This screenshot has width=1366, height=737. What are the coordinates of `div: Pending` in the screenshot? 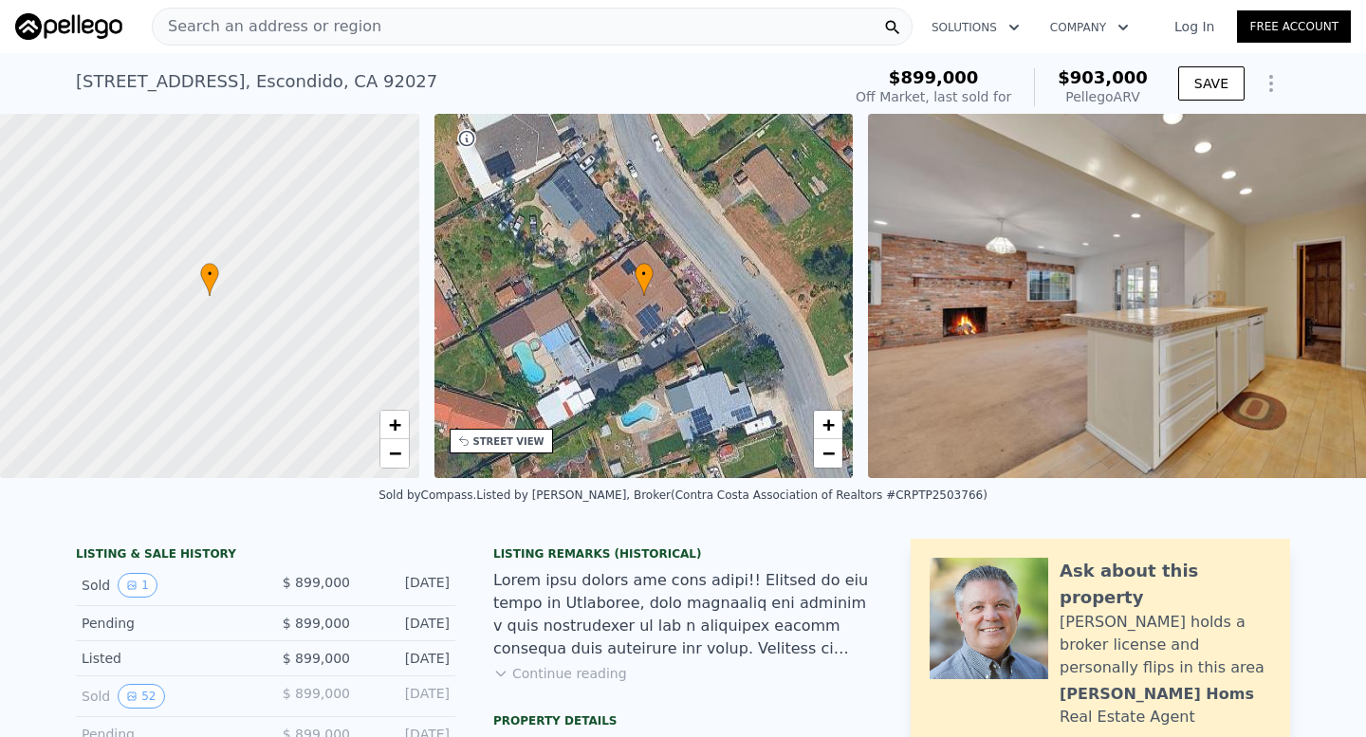 It's located at (166, 623).